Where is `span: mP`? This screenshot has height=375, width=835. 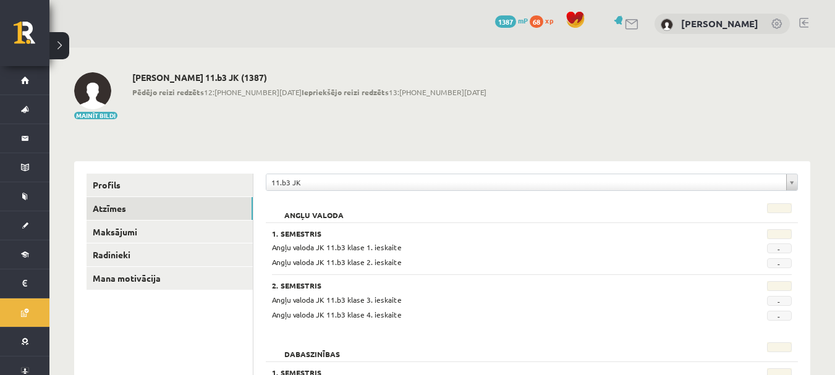
span: mP is located at coordinates (523, 20).